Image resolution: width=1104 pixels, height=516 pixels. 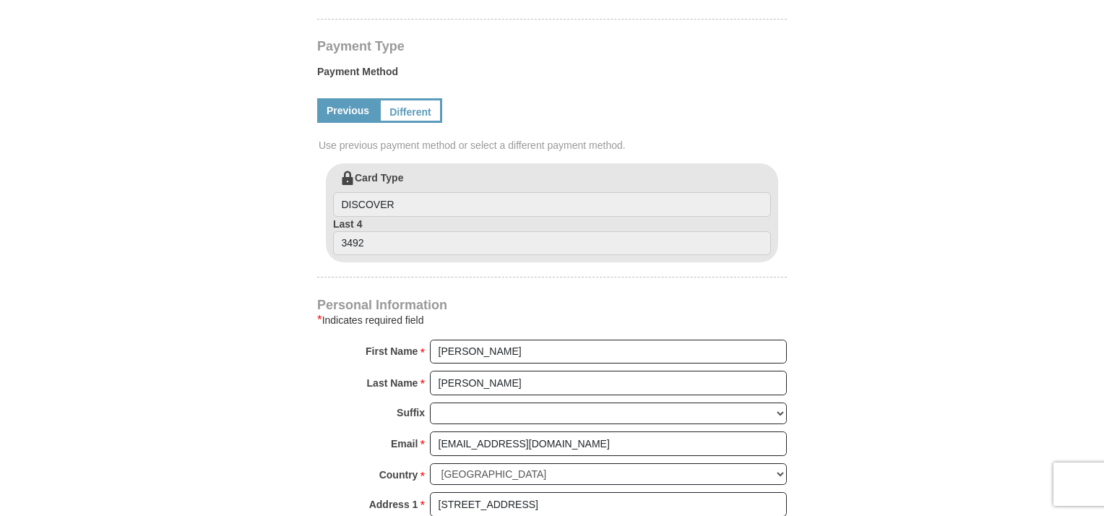 I want to click on strong: First Name, so click(x=392, y=351).